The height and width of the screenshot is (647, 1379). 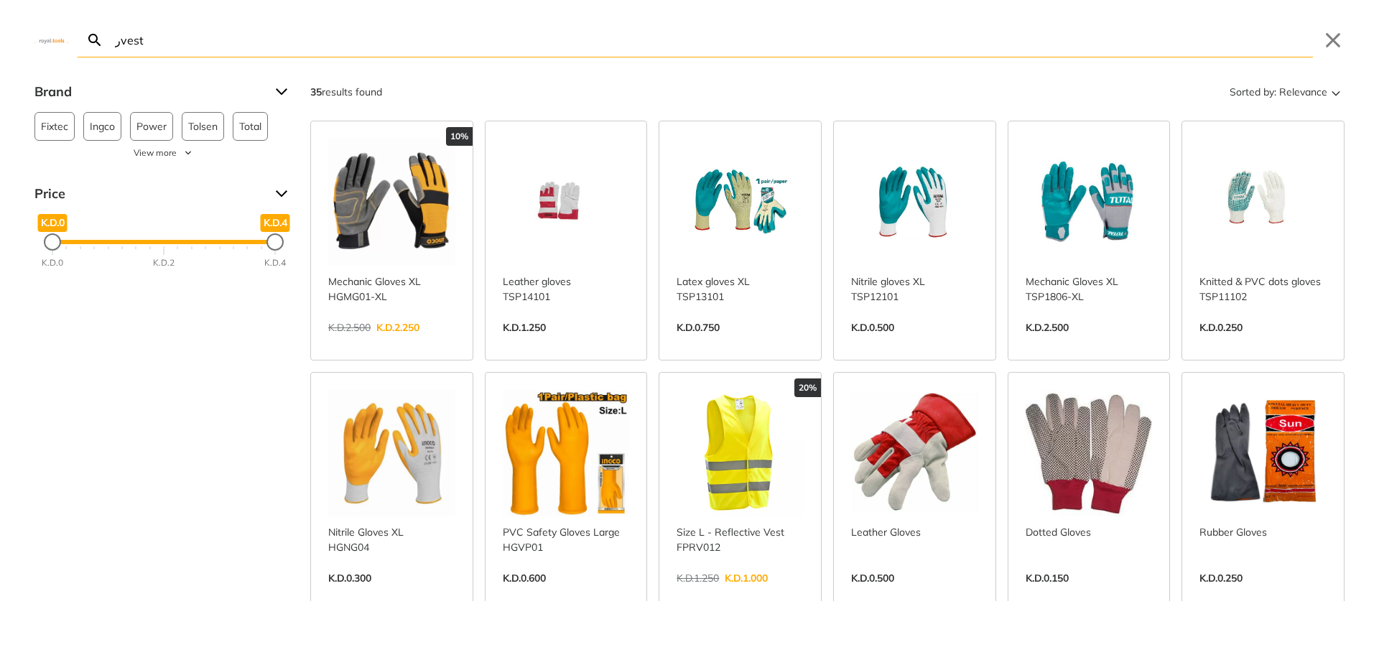 What do you see at coordinates (250, 126) in the screenshot?
I see `span: Total` at bounding box center [250, 126].